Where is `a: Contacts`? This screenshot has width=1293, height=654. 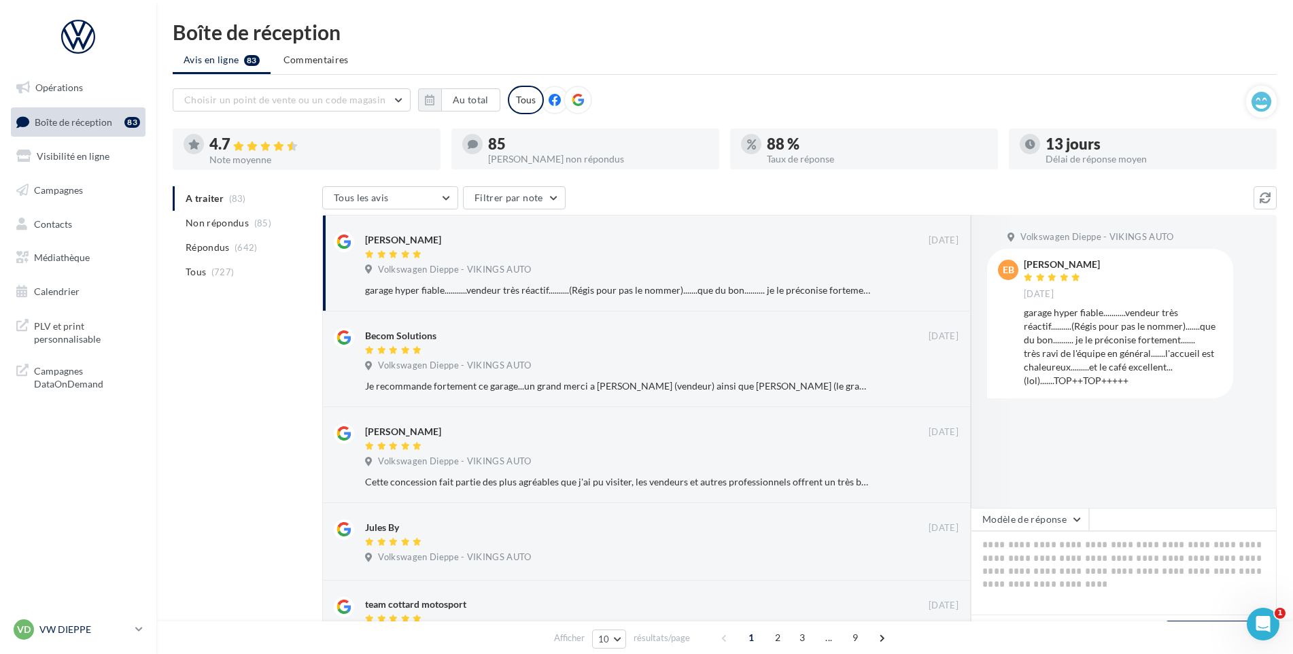 a: Contacts is located at coordinates (78, 224).